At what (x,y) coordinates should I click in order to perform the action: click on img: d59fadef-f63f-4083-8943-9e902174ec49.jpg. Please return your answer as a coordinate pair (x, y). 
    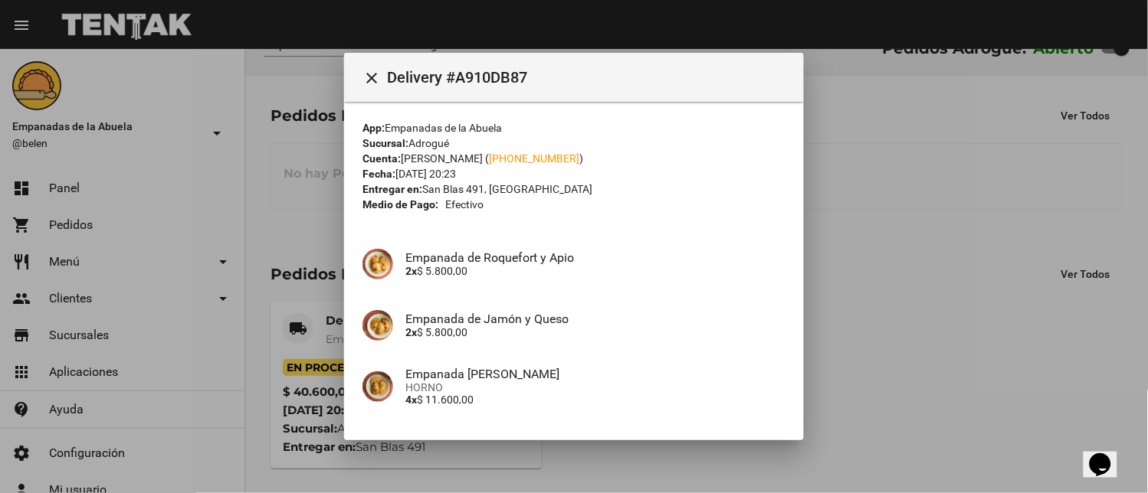
    Looking at the image, I should click on (378, 264).